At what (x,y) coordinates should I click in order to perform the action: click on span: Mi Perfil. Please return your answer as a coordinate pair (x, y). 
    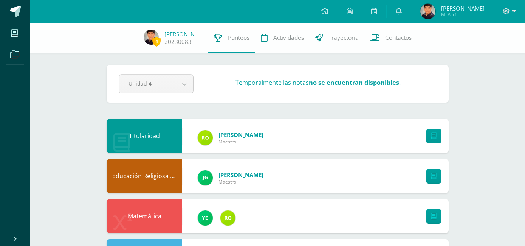
    Looking at the image, I should click on (462, 14).